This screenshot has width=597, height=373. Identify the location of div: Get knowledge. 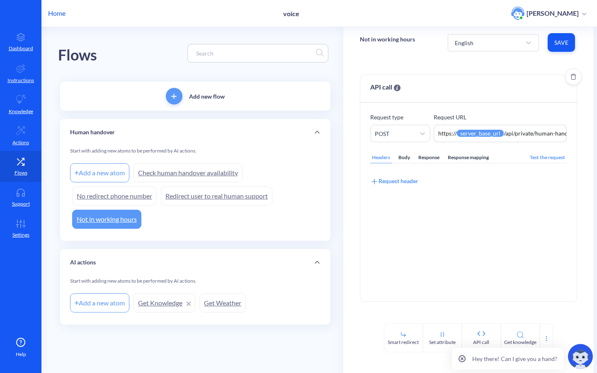
(520, 342).